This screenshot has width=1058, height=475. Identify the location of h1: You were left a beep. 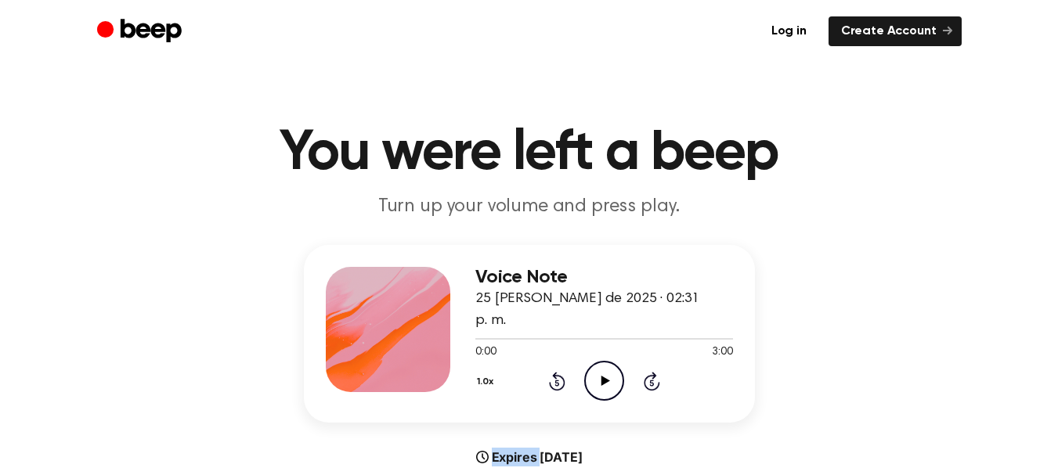
(529, 153).